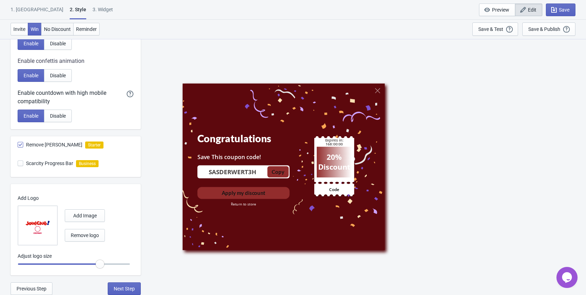 The image size is (586, 295). I want to click on div: 3. Widget, so click(103, 12).